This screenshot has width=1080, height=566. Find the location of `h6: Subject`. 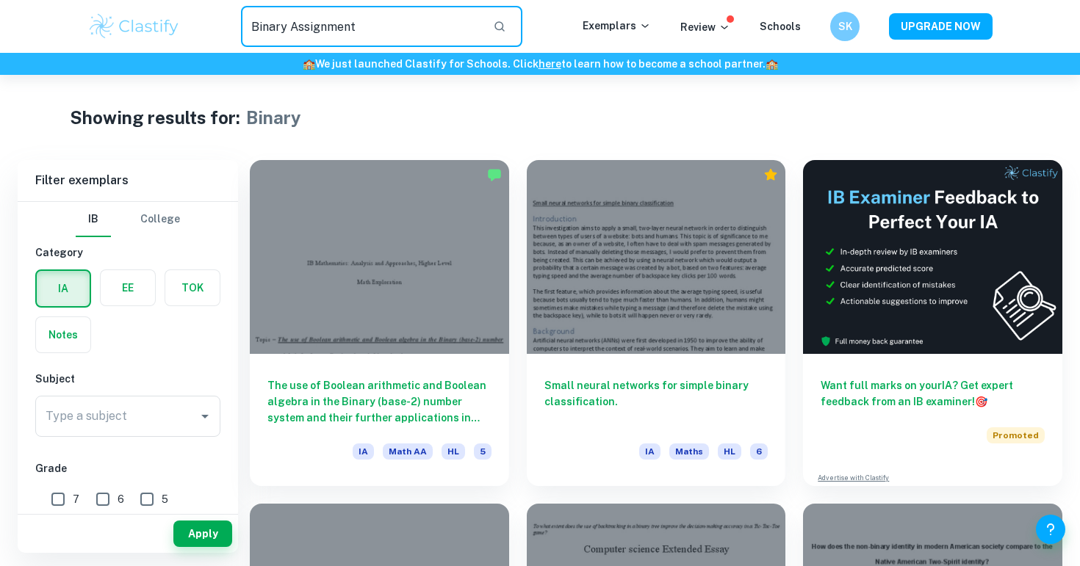

h6: Subject is located at coordinates (128, 379).